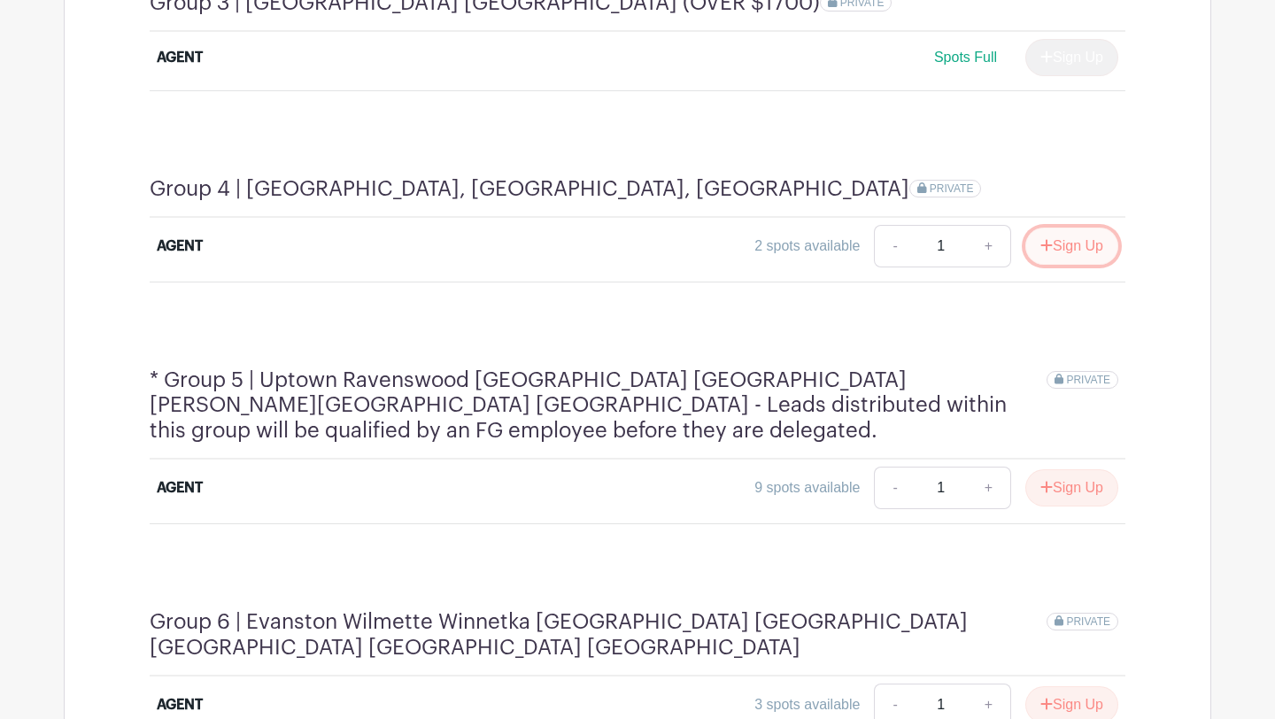 The height and width of the screenshot is (719, 1275). What do you see at coordinates (806, 705) in the screenshot?
I see `div: 3 spots available` at bounding box center [806, 705].